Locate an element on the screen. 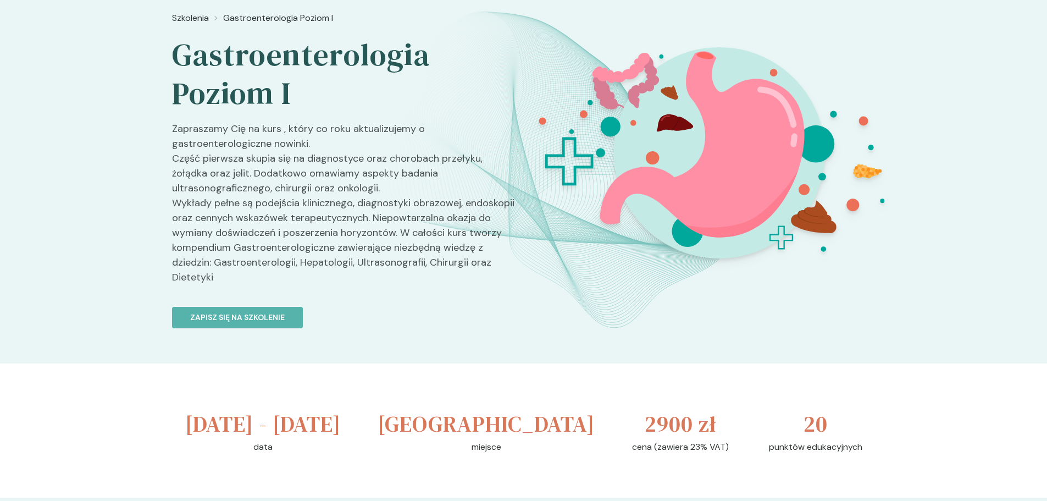 The image size is (1047, 501). h2: Gastroenterologia Poziom I is located at coordinates (343, 74).